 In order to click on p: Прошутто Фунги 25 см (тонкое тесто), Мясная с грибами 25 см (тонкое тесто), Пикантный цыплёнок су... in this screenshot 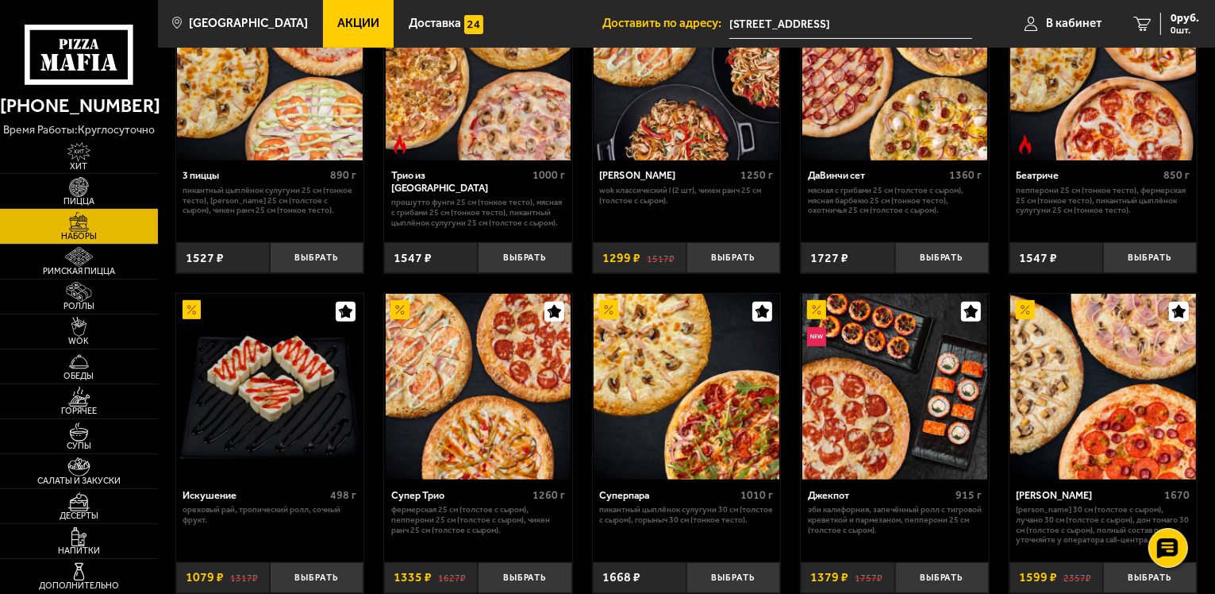, I will do `click(478, 213)`.